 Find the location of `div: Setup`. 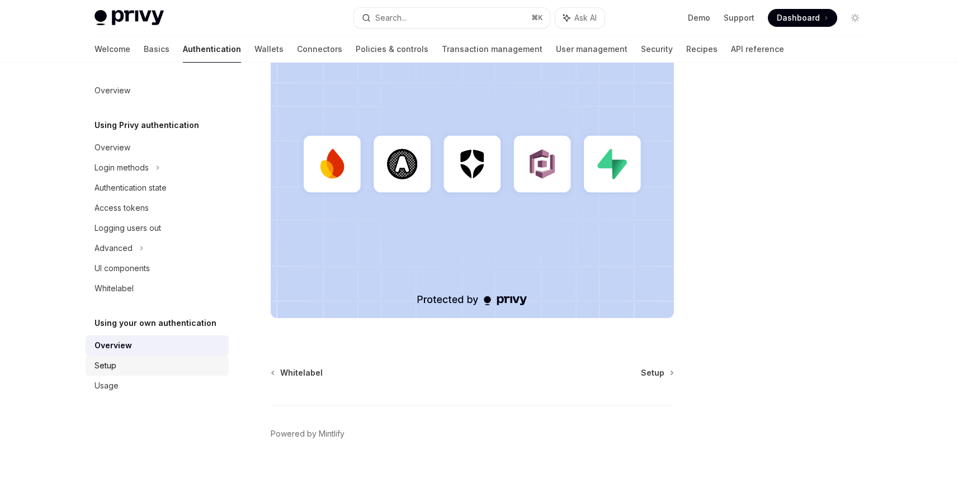

div: Setup is located at coordinates (105, 366).